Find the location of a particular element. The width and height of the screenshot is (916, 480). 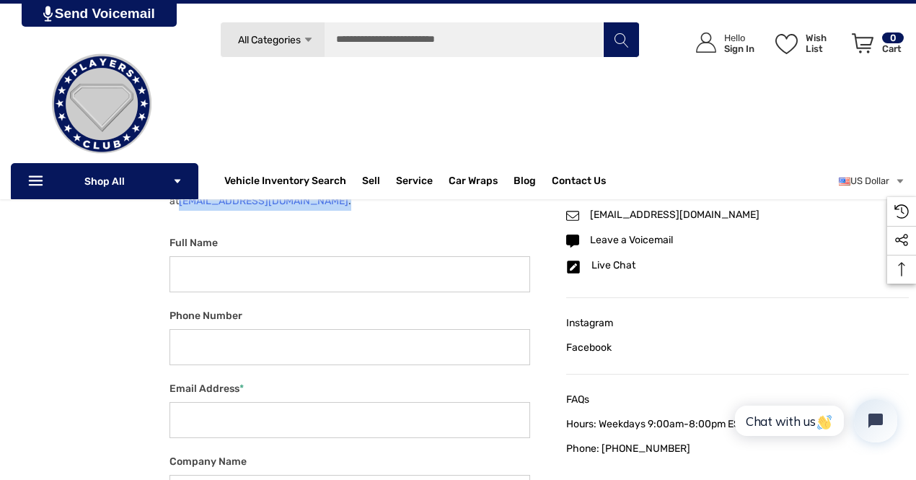

a: Instagram is located at coordinates (737, 323).